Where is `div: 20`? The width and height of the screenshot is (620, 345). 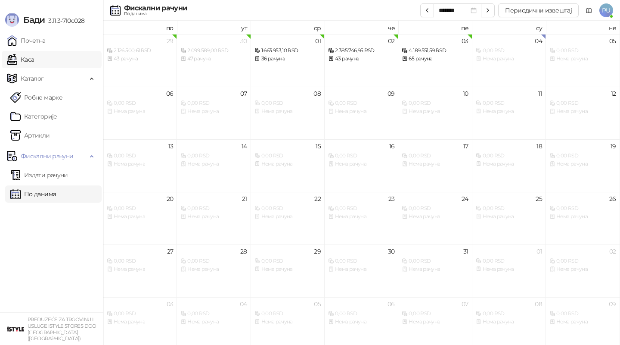 div: 20 is located at coordinates (170, 199).